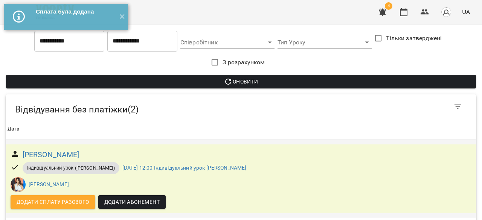 This screenshot has width=482, height=220. What do you see at coordinates (154, 109) in the screenshot?
I see `h5: Відвідування без платіжки ( 2 )` at bounding box center [154, 109].